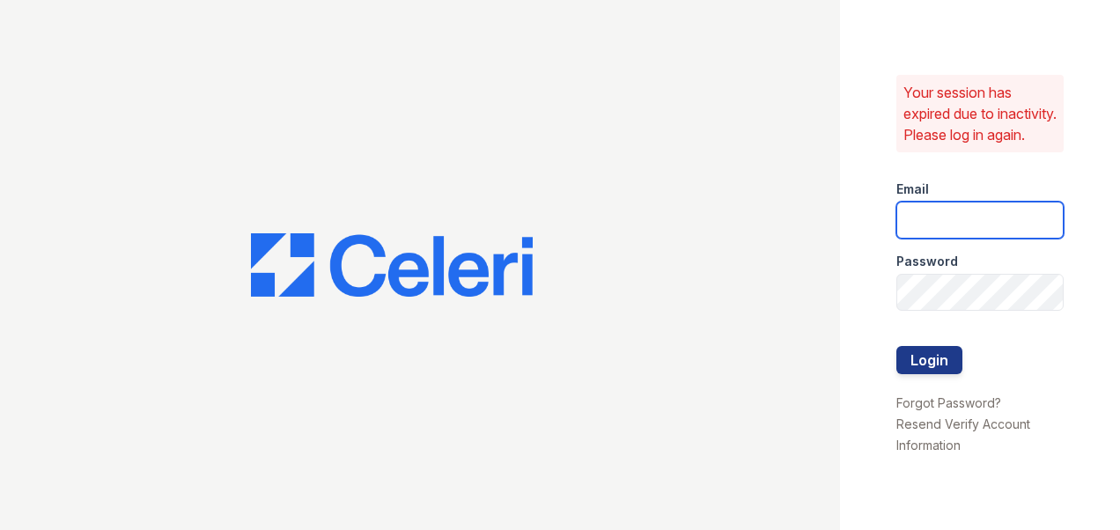 The image size is (1120, 530). What do you see at coordinates (948, 402) in the screenshot?
I see `a: Forgot Password?` at bounding box center [948, 402].